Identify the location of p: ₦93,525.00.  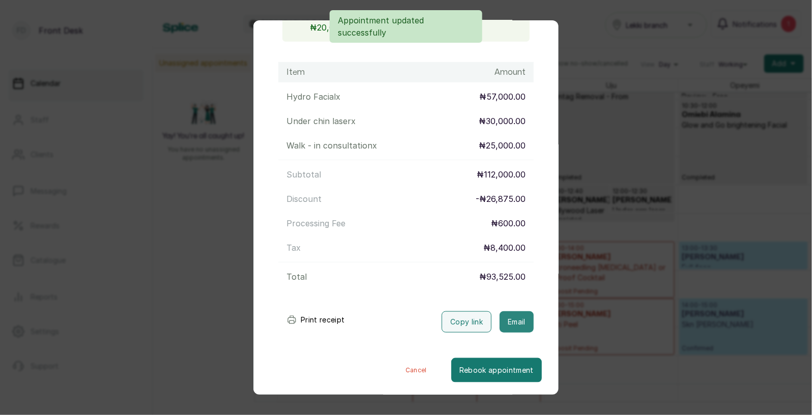
(502, 277).